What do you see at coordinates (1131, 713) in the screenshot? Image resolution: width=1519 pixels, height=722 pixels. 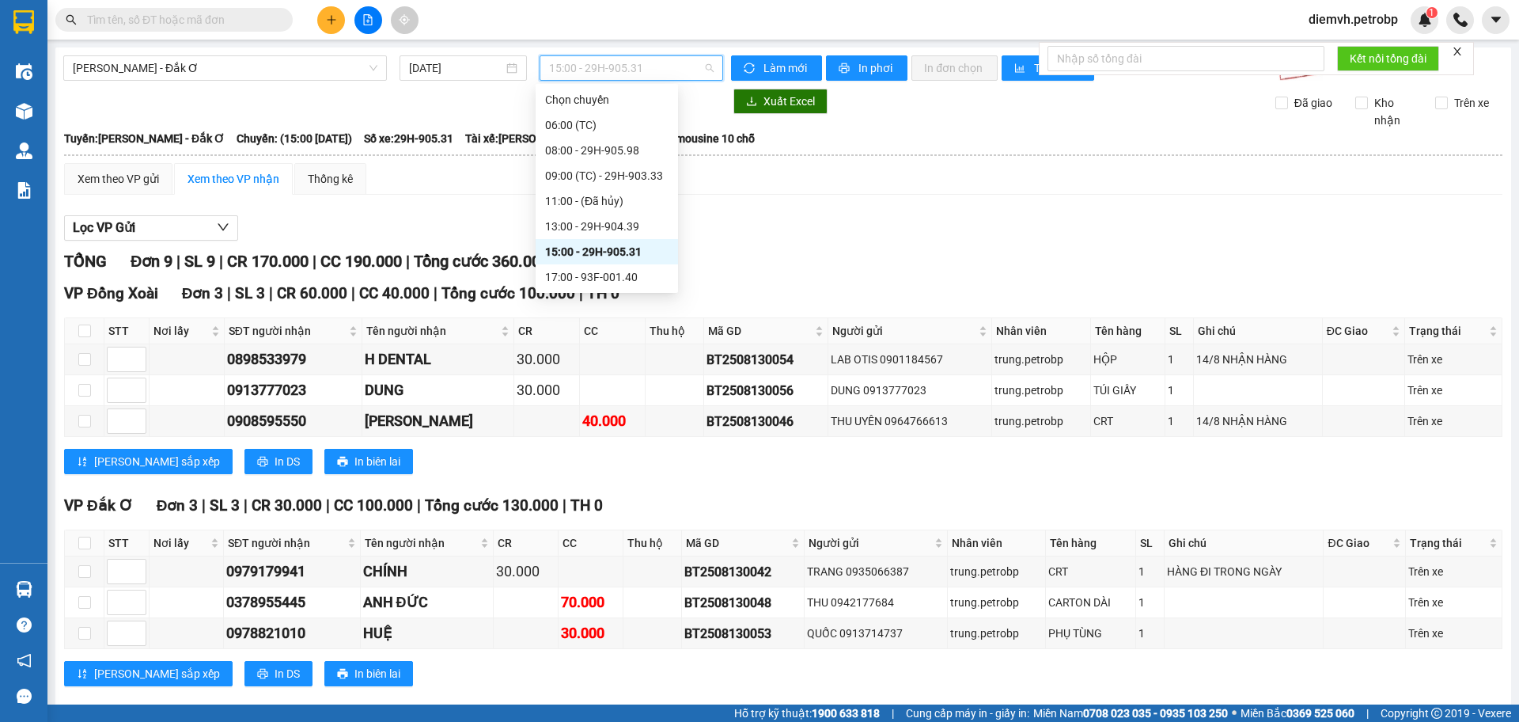 I see `span: Miền Nam` at bounding box center [1131, 713].